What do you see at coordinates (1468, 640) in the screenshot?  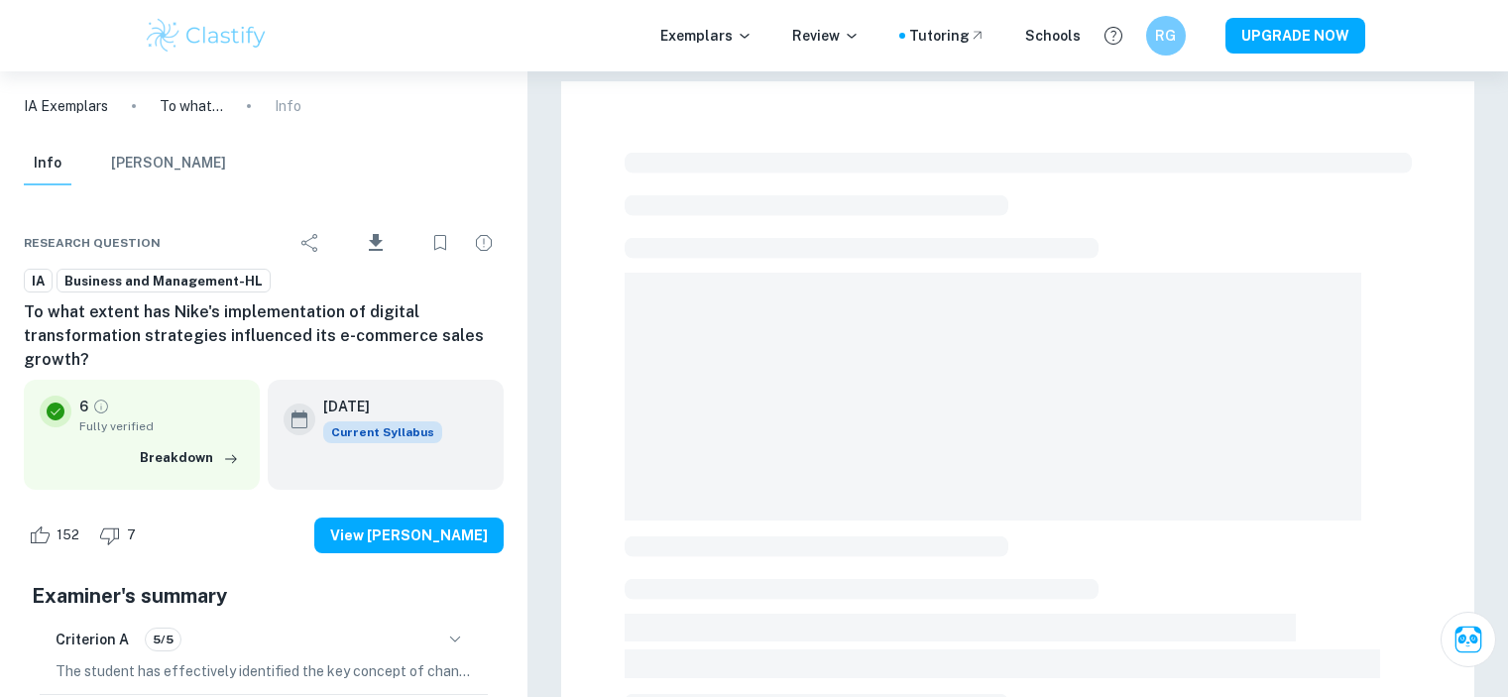 I see `button: Ask Clai` at bounding box center [1468, 640].